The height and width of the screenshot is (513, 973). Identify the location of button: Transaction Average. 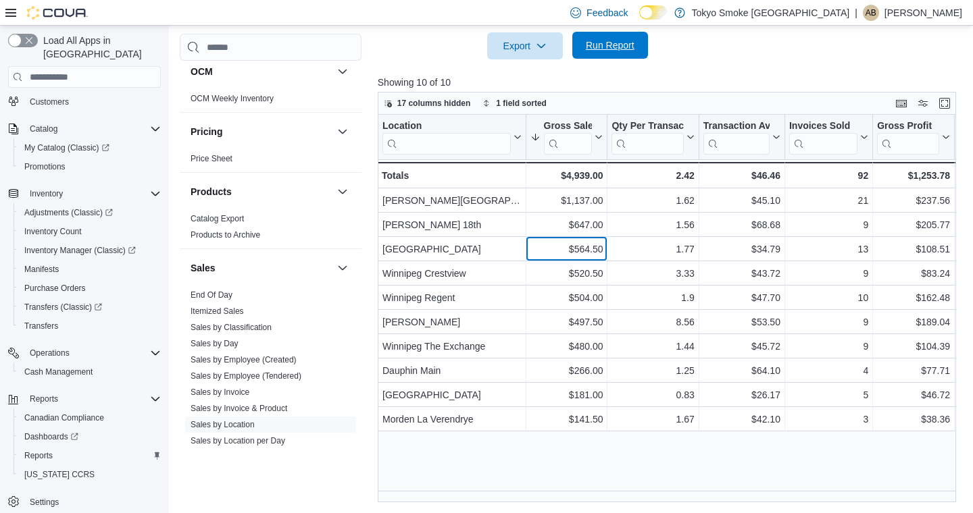
(742, 137).